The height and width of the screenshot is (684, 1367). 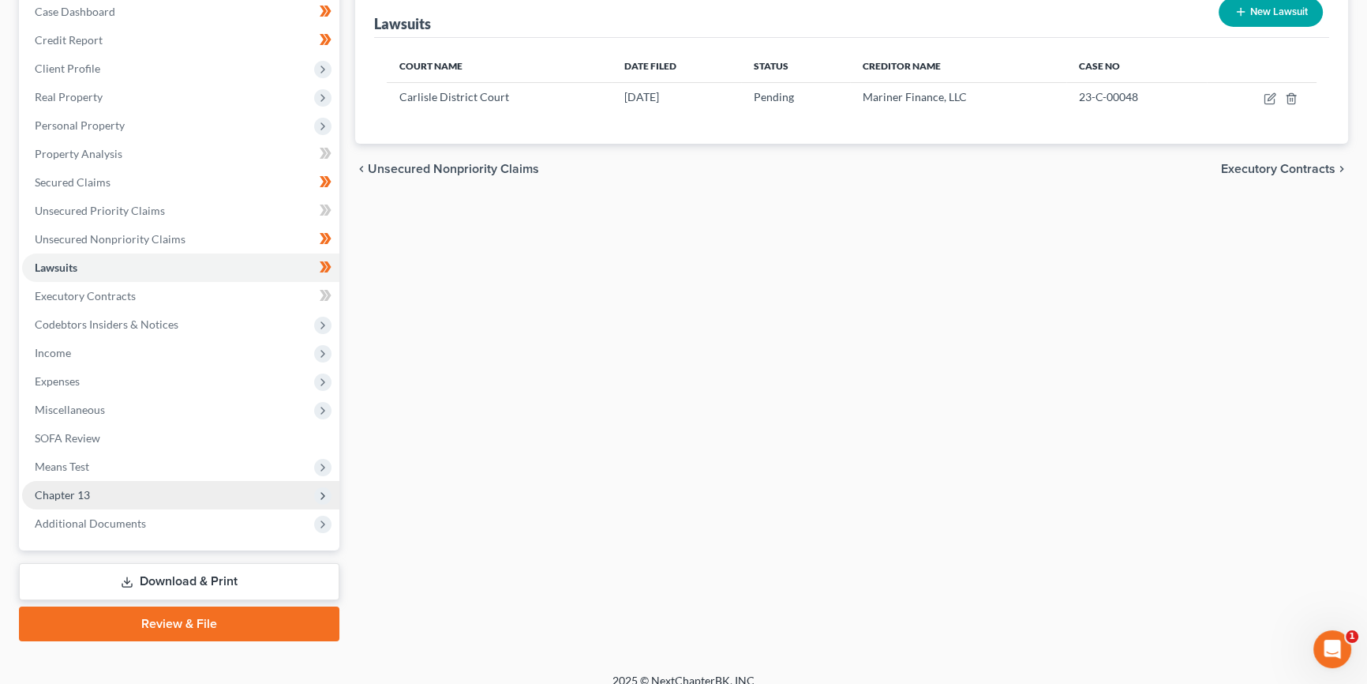 I want to click on span: Additional Documents, so click(x=90, y=523).